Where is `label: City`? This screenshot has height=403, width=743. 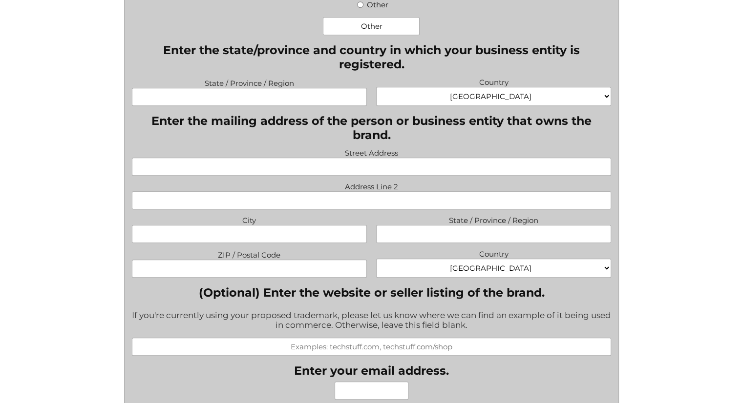 label: City is located at coordinates (249, 219).